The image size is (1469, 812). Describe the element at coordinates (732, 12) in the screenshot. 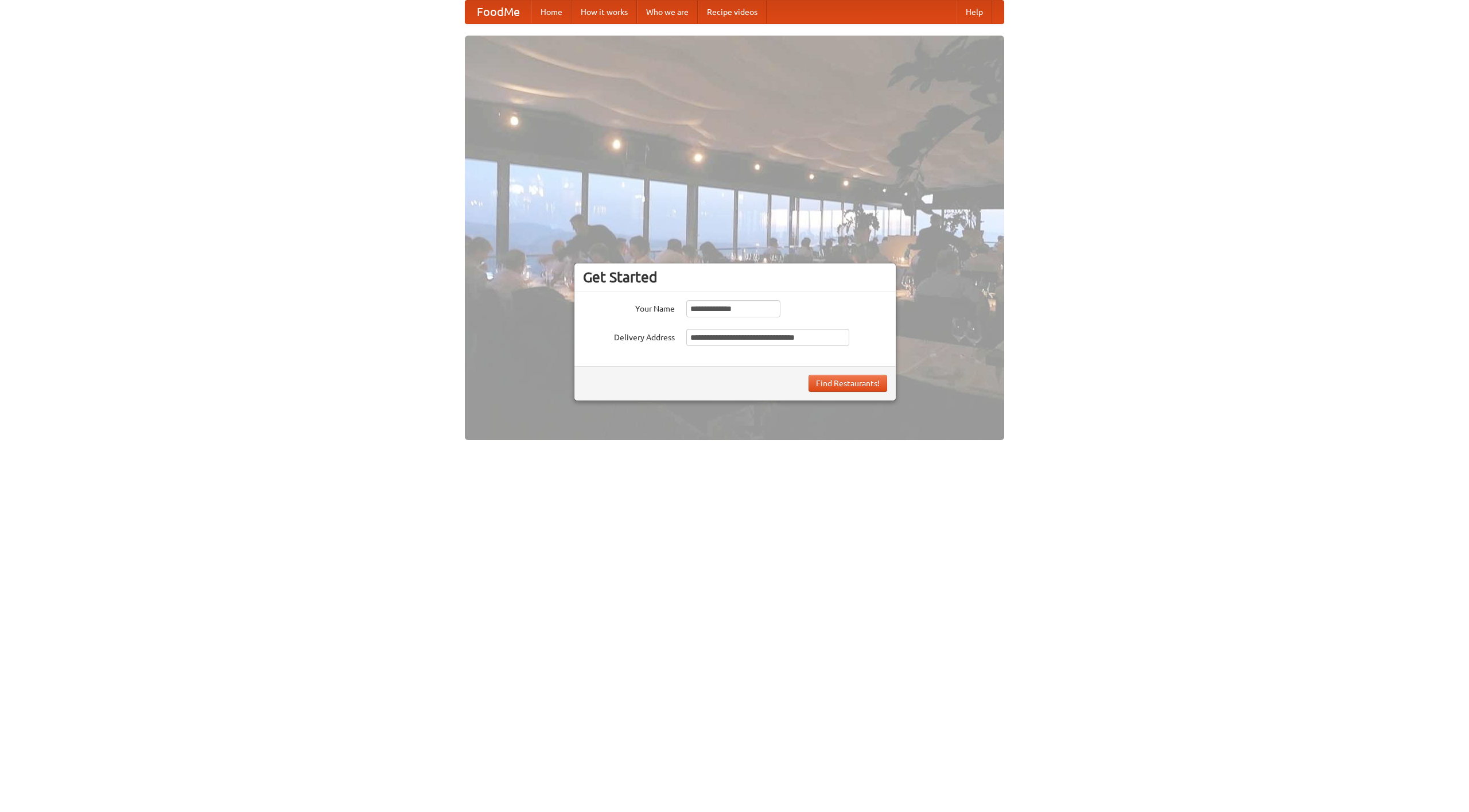

I see `a: Recipe videos` at that location.